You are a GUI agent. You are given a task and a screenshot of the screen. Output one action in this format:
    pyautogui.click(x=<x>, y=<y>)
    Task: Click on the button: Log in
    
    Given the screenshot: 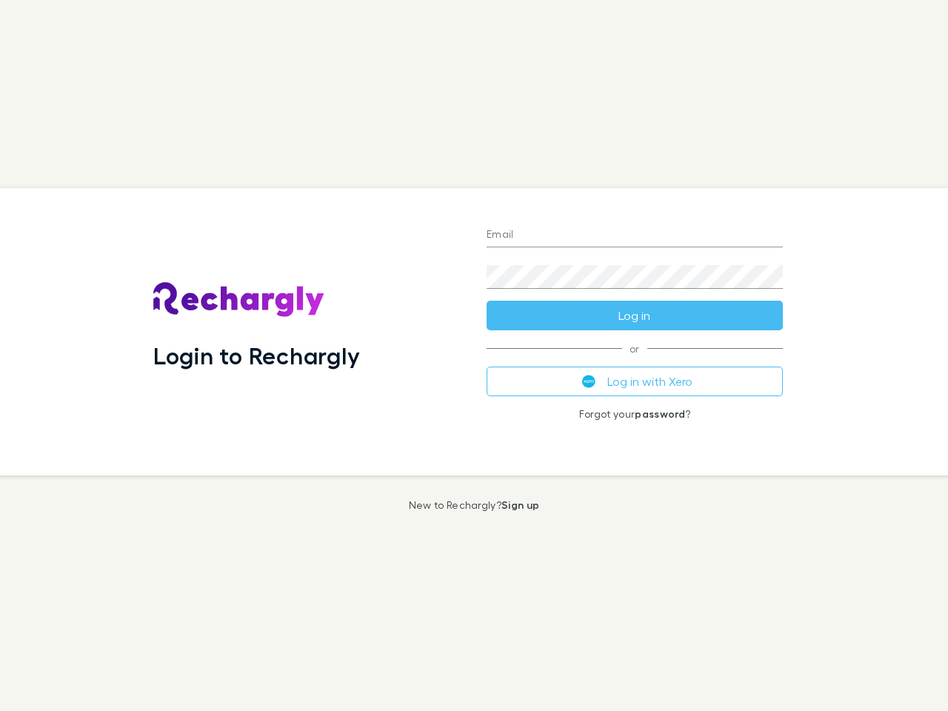 What is the action you would take?
    pyautogui.click(x=635, y=316)
    